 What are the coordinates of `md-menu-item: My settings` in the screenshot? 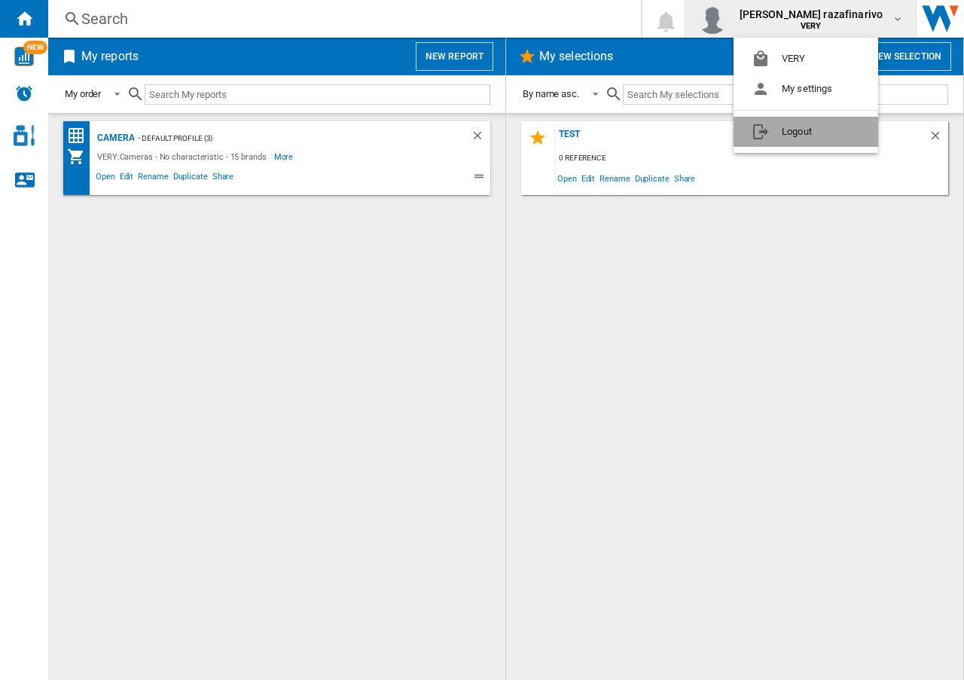 It's located at (806, 89).